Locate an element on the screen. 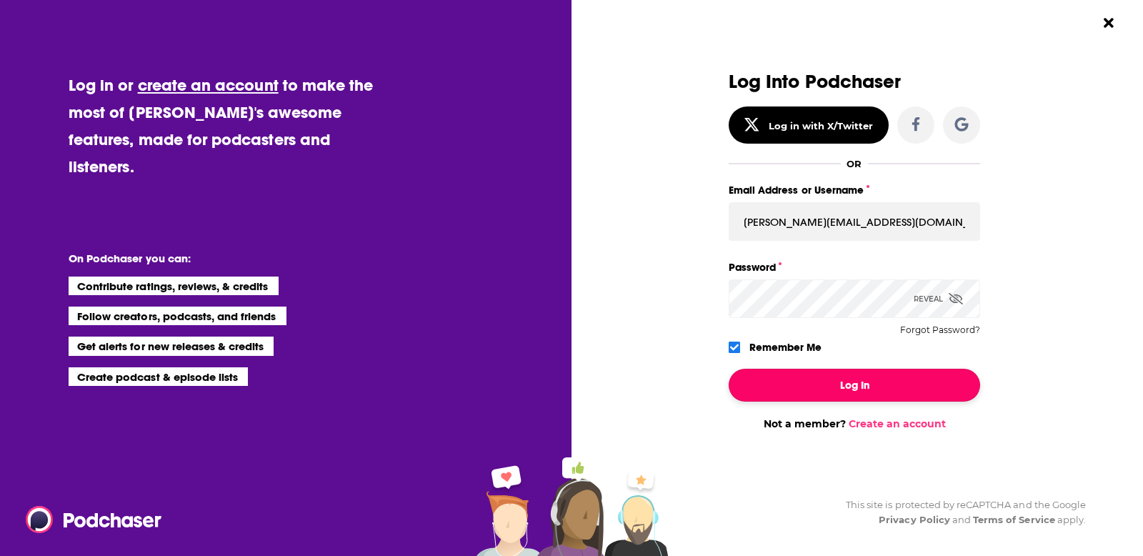  li: Get alerts for new releases & credits is located at coordinates (171, 346).